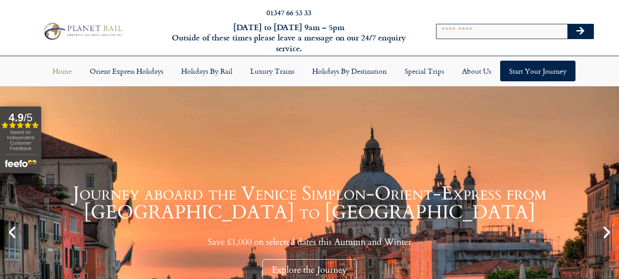 The image size is (619, 279). Describe the element at coordinates (126, 71) in the screenshot. I see `a: Orient Express Holidays` at that location.